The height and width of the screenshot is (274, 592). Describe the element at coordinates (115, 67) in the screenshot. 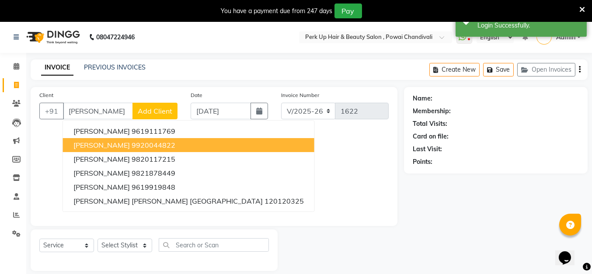

I see `a: PREVIOUS INVOICES` at that location.